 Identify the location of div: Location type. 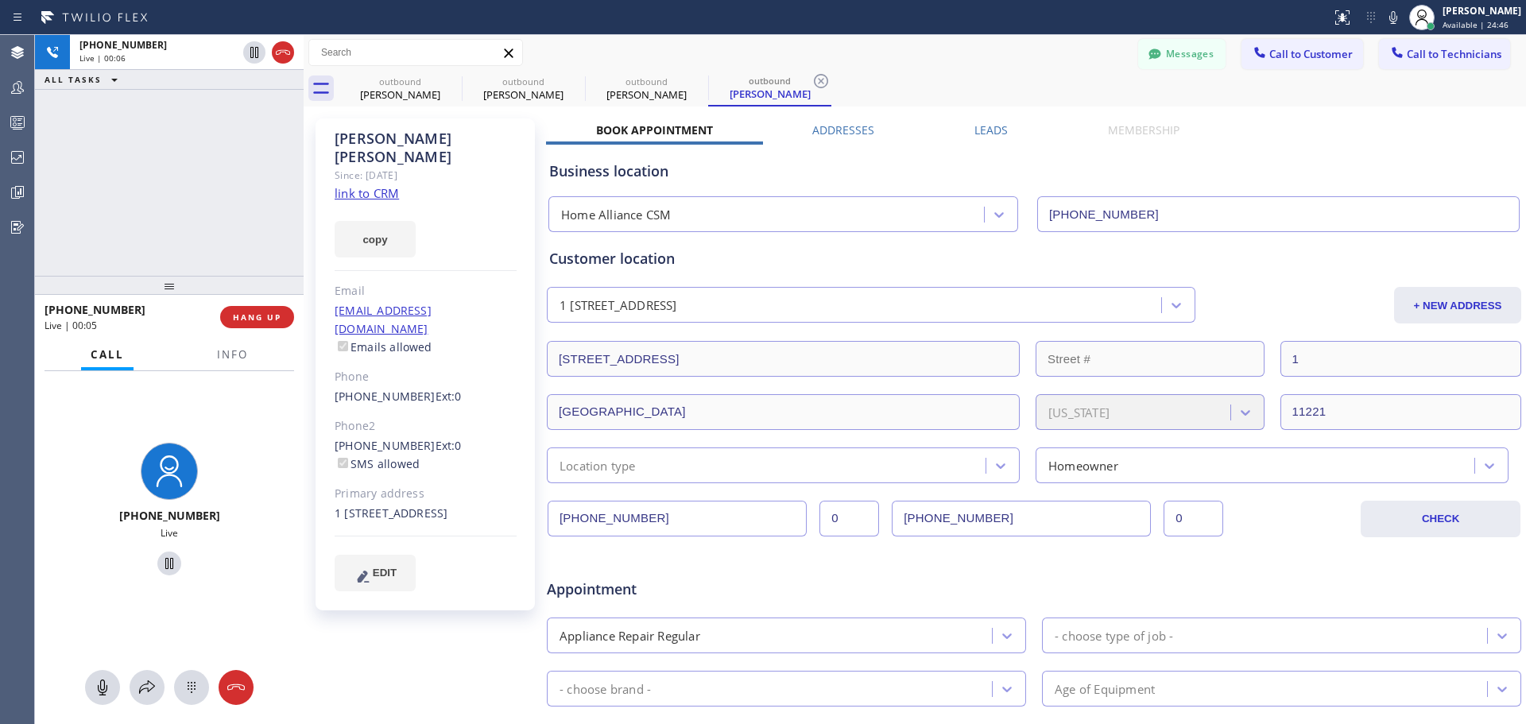
(598, 465).